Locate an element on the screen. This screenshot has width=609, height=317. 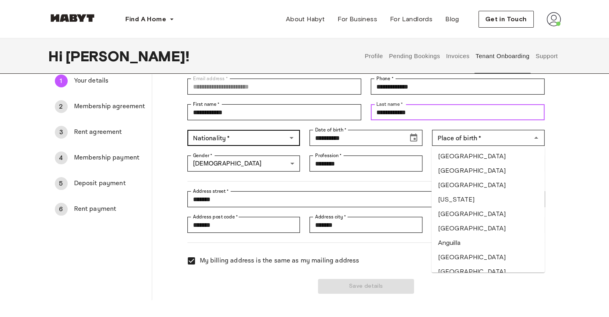
div: 5Deposit payment is located at coordinates (100, 183).